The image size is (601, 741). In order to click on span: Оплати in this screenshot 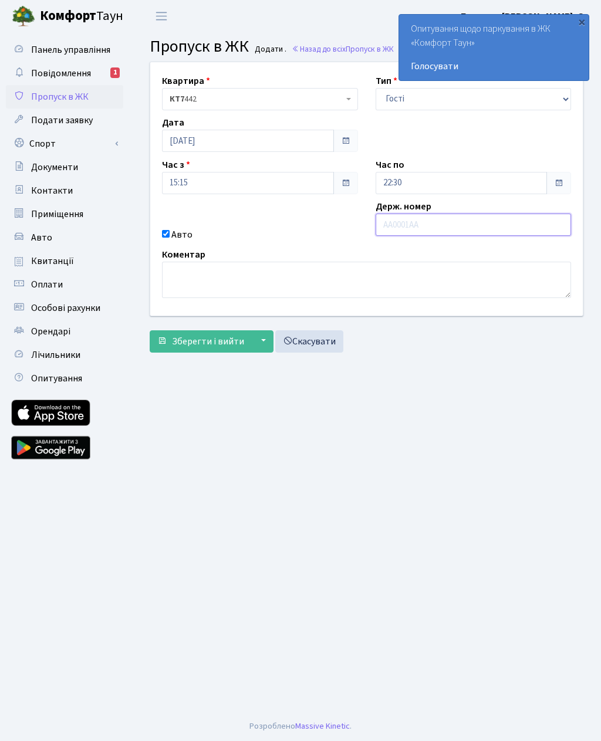, I will do `click(47, 284)`.